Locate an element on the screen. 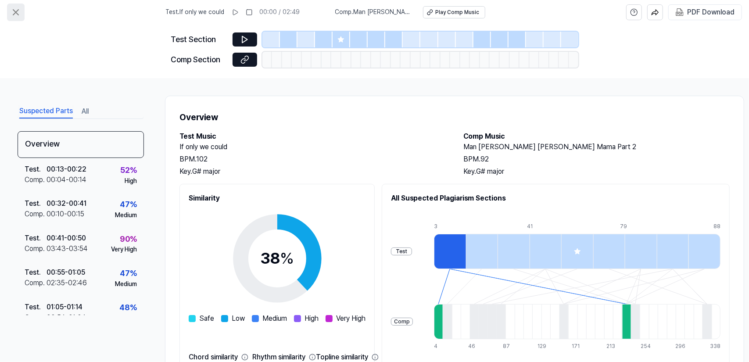 The image size is (749, 362). div: 00:13 - 00:22 is located at coordinates (66, 169).